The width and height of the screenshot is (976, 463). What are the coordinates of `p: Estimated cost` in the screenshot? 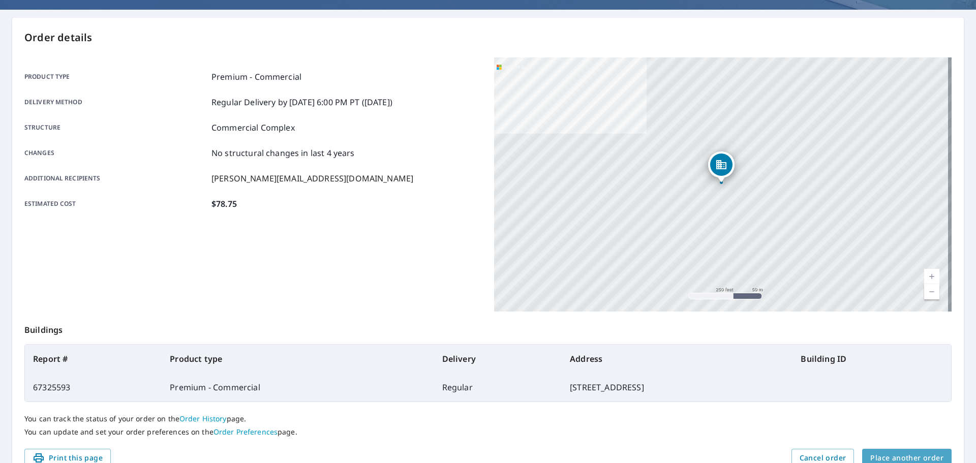 It's located at (116, 204).